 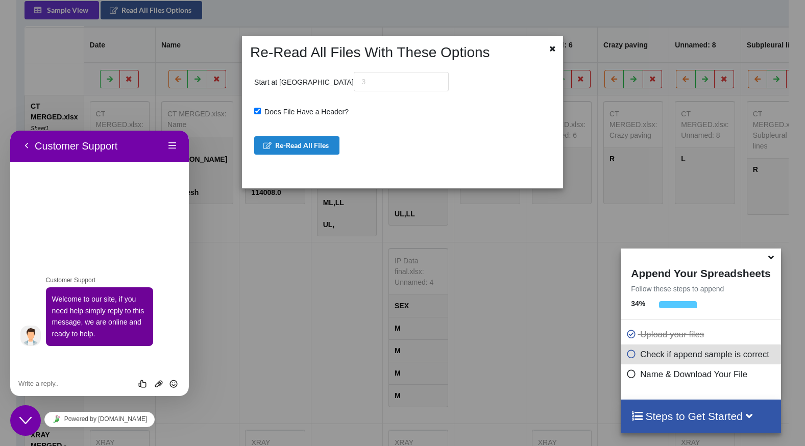 I want to click on button: Back, so click(x=16, y=15).